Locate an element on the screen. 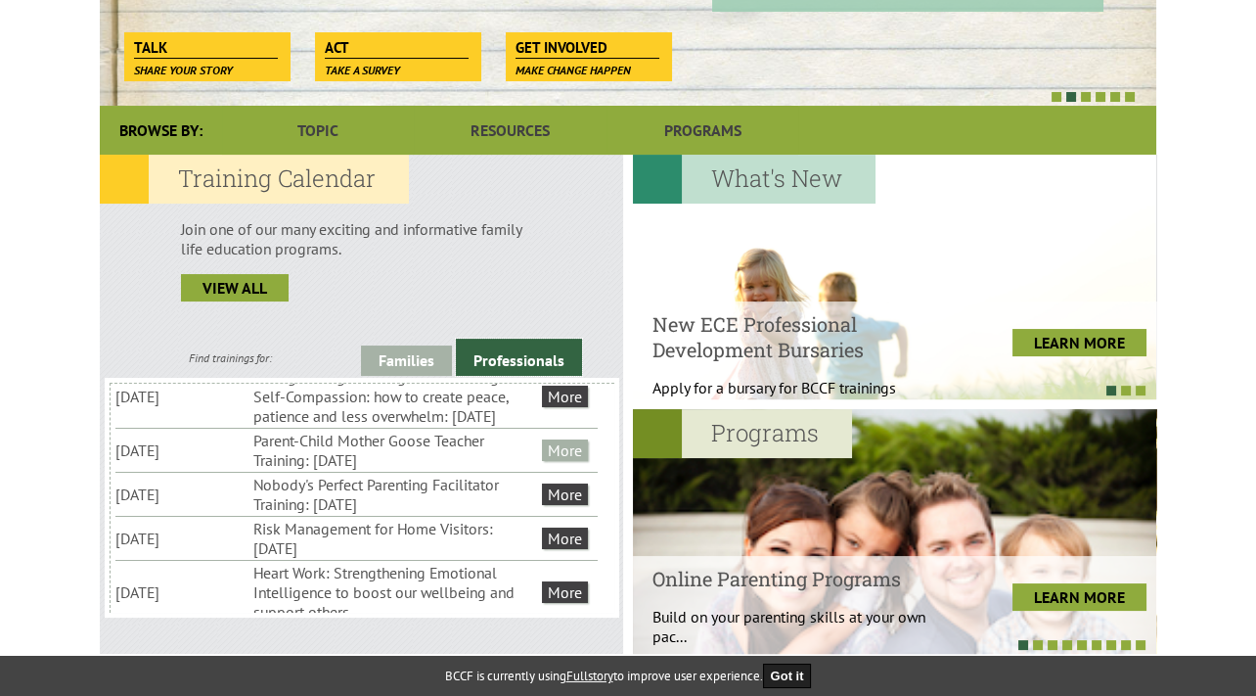 This screenshot has width=1256, height=696. p: Build on your parenting skills at your own pac... is located at coordinates (798, 626).